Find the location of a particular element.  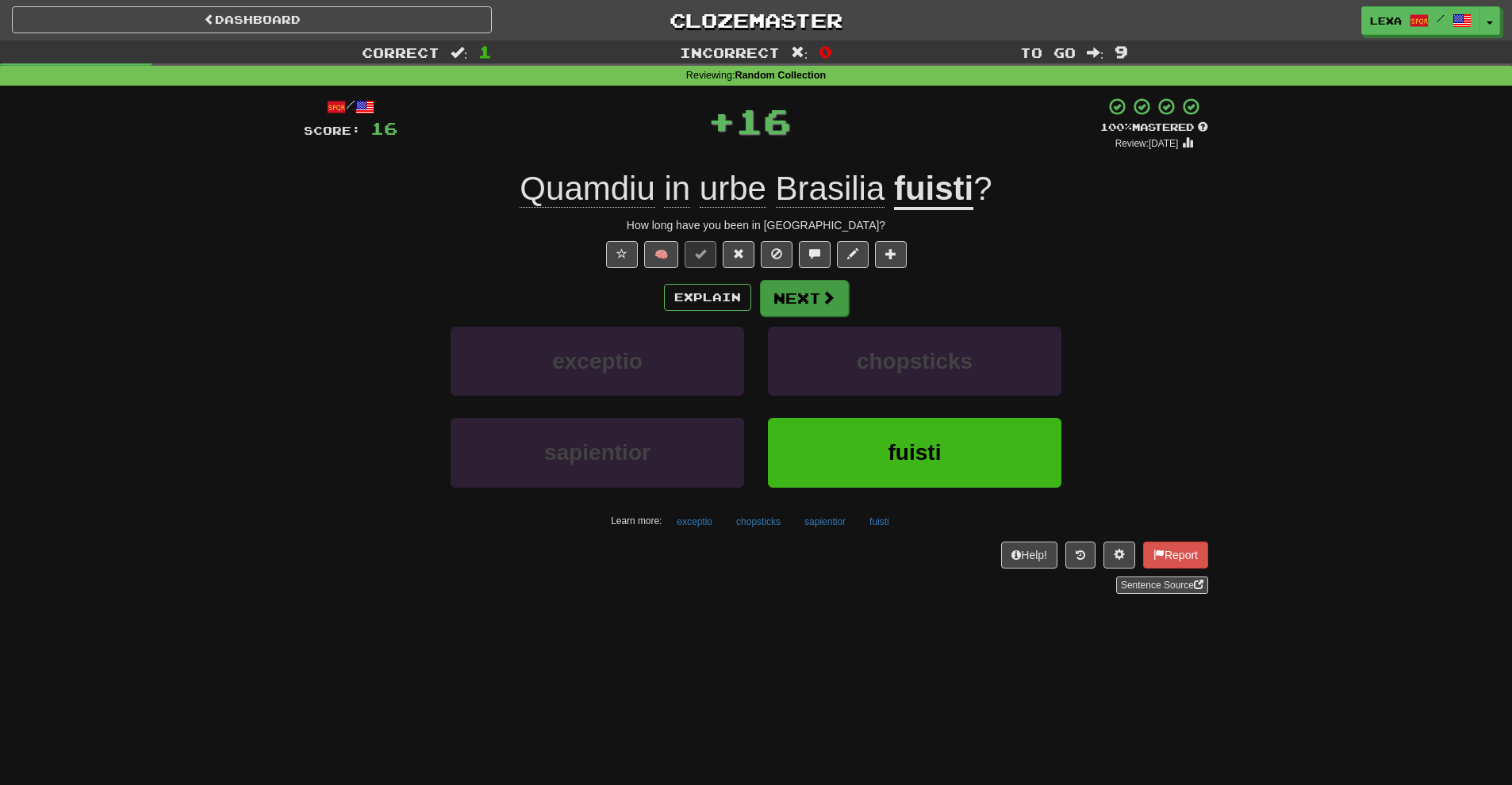

span: 100 % is located at coordinates (1116, 127).